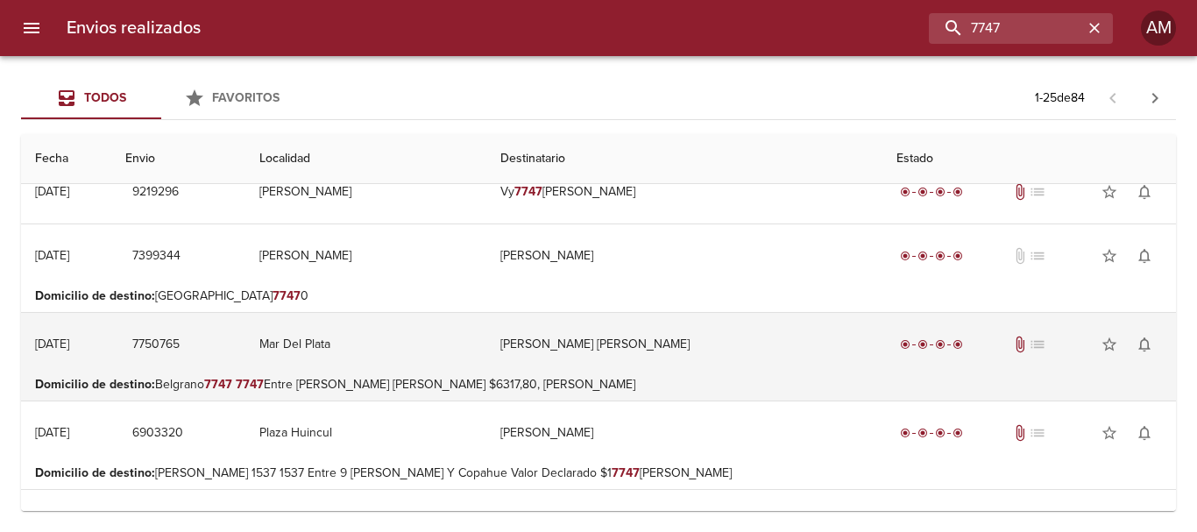  What do you see at coordinates (156, 344) in the screenshot?
I see `span: 7750765` at bounding box center [156, 344].